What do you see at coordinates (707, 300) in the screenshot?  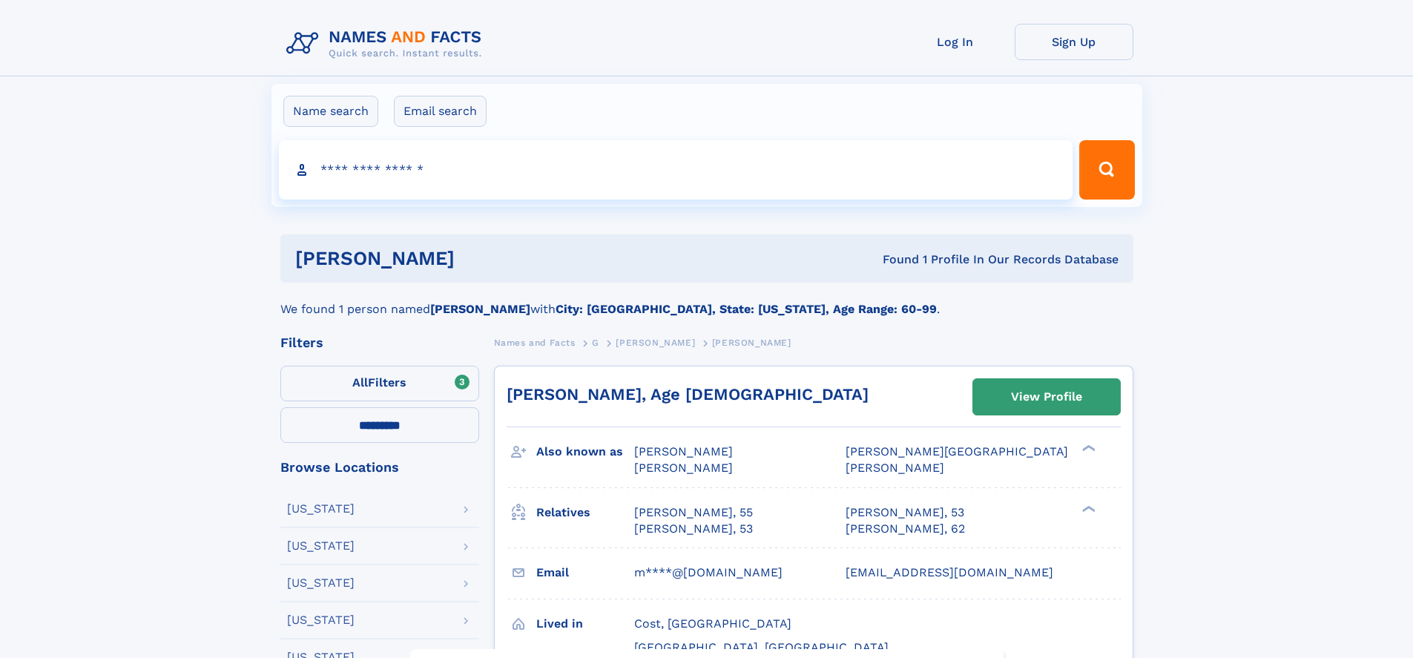 I see `div: We found 1 person named with .` at bounding box center [707, 300].